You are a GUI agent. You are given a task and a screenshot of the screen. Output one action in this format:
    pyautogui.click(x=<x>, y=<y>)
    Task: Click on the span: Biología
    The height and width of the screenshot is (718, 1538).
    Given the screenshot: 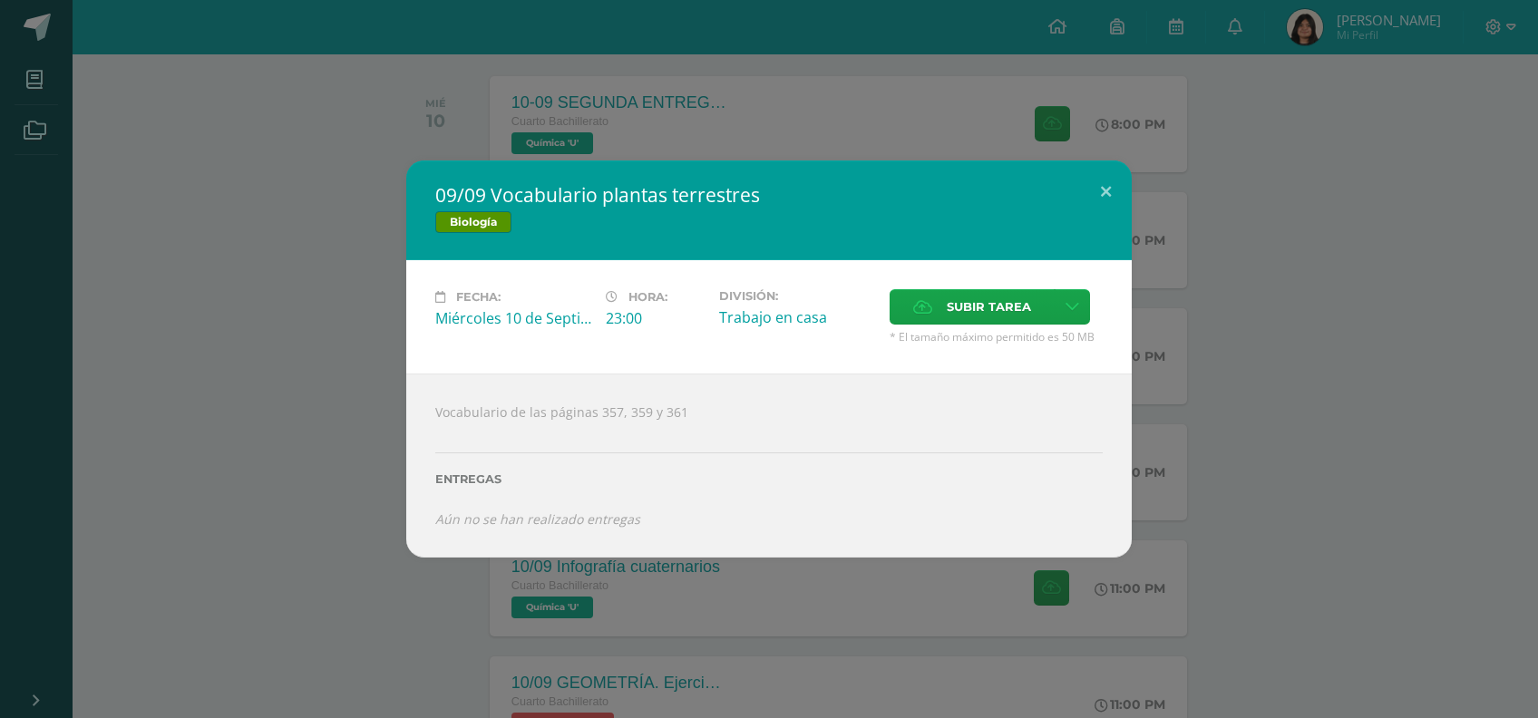 What is the action you would take?
    pyautogui.click(x=473, y=222)
    